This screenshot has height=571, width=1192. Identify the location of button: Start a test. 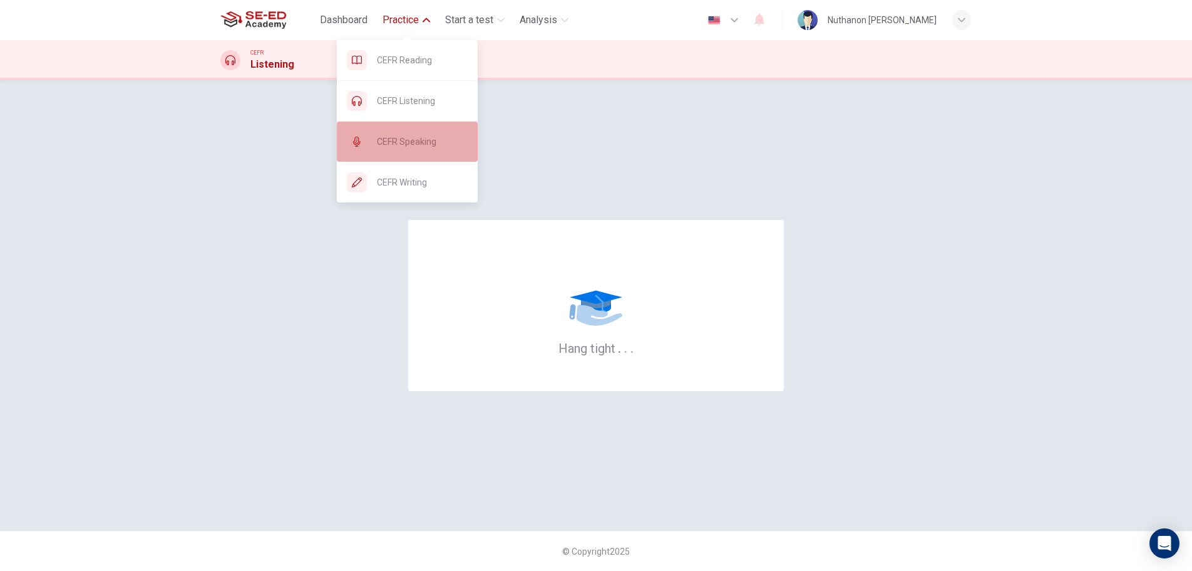
(475, 20).